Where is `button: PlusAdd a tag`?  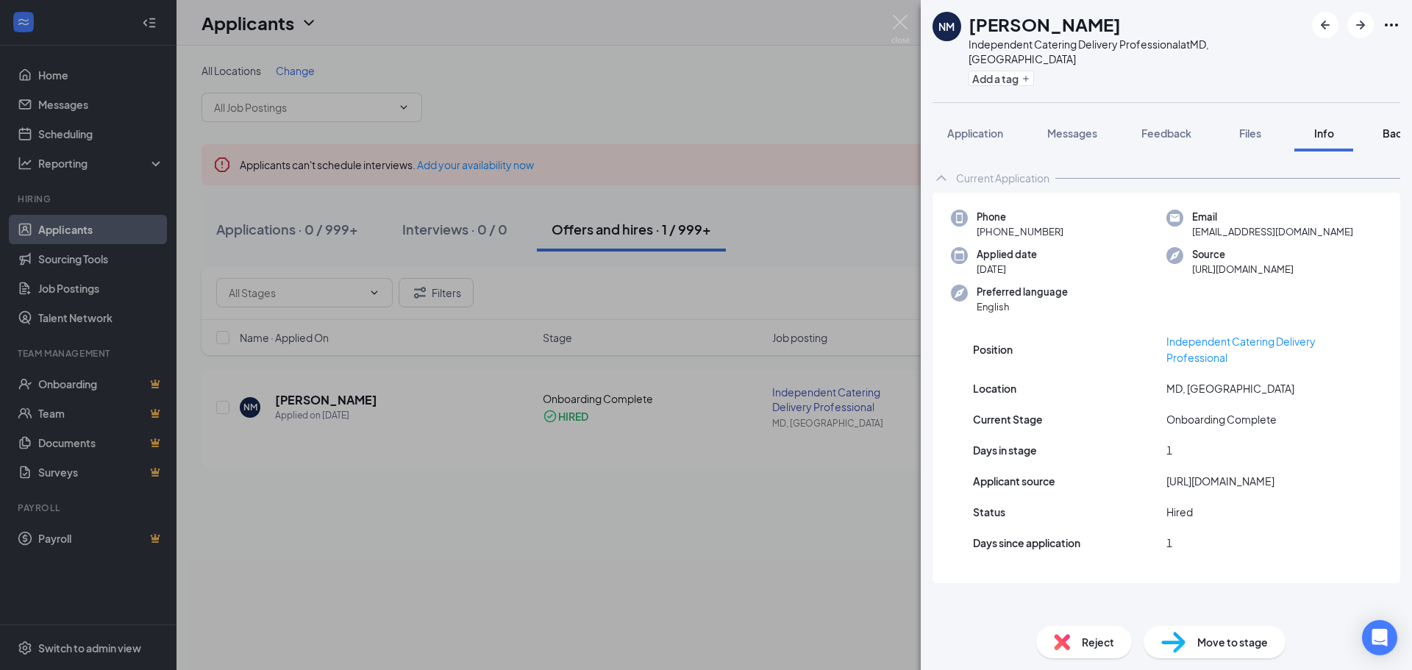 button: PlusAdd a tag is located at coordinates (1001, 78).